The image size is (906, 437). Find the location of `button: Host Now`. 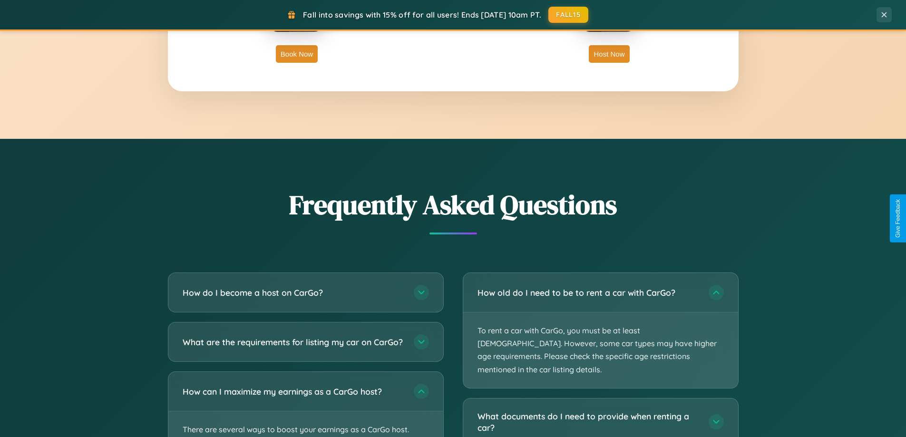

button: Host Now is located at coordinates (609, 54).